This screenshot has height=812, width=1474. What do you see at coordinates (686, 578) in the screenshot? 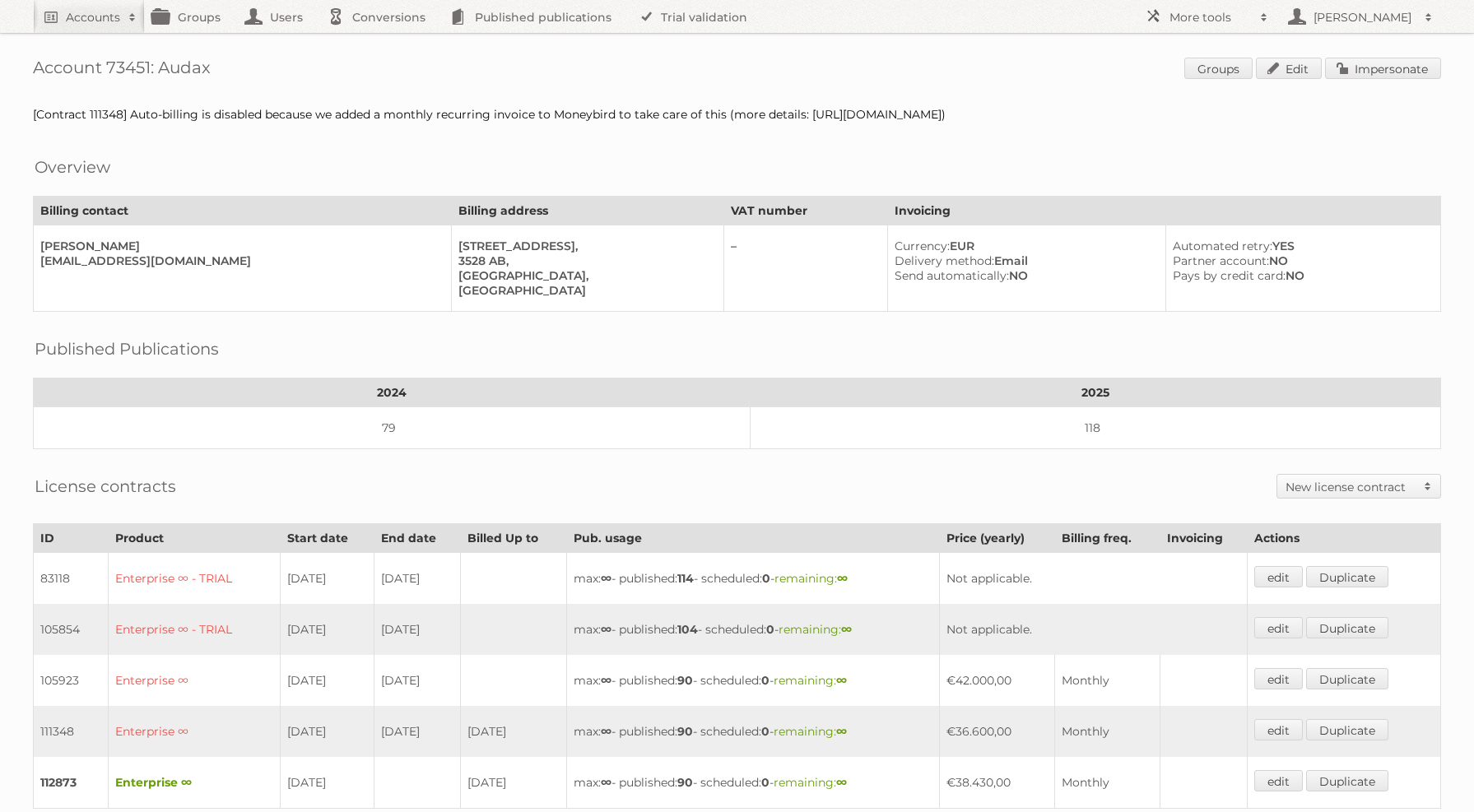
I see `strong: 114` at bounding box center [686, 578].